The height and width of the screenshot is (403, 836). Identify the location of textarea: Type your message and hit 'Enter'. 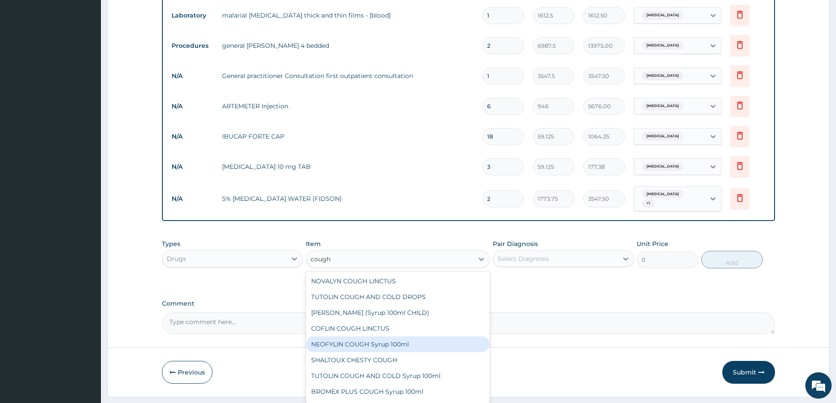
(86, 255).